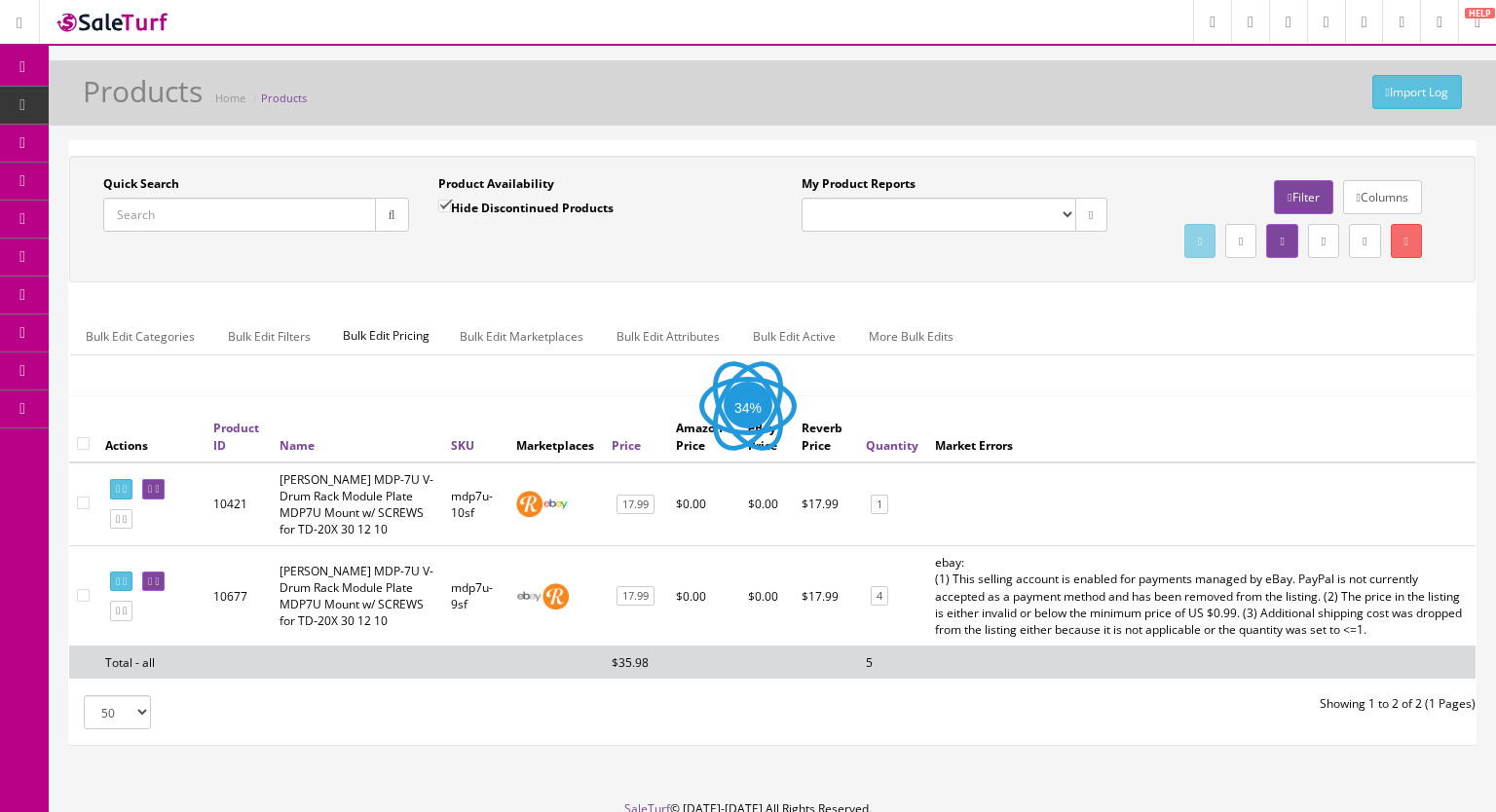 The height and width of the screenshot is (812, 1496). I want to click on a: Bulk Edit Categories, so click(140, 336).